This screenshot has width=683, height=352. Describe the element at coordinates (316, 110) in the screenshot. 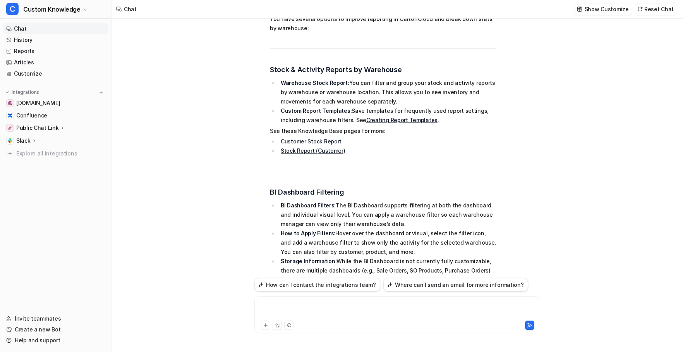

I see `strong: Custom Report Templates:` at that location.